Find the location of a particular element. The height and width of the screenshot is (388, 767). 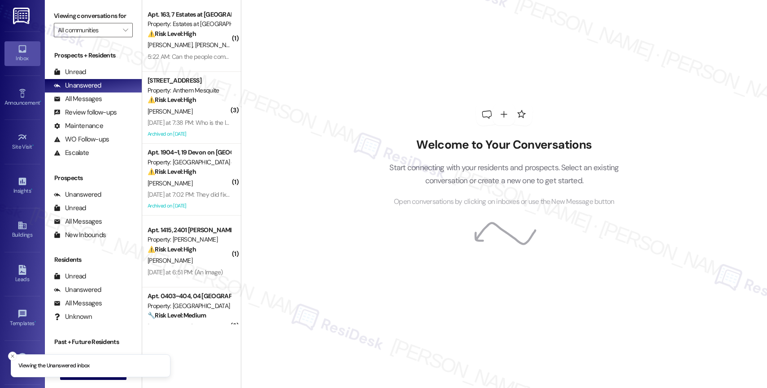

a: Templates • is located at coordinates (22, 318).